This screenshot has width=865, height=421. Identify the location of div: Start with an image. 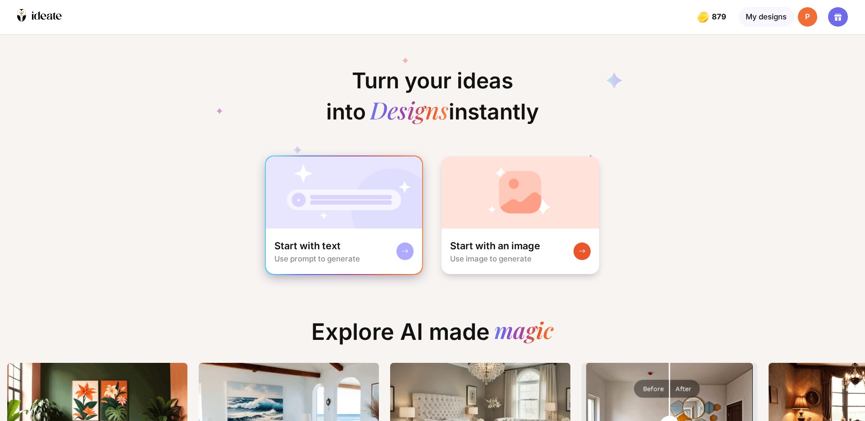
(495, 245).